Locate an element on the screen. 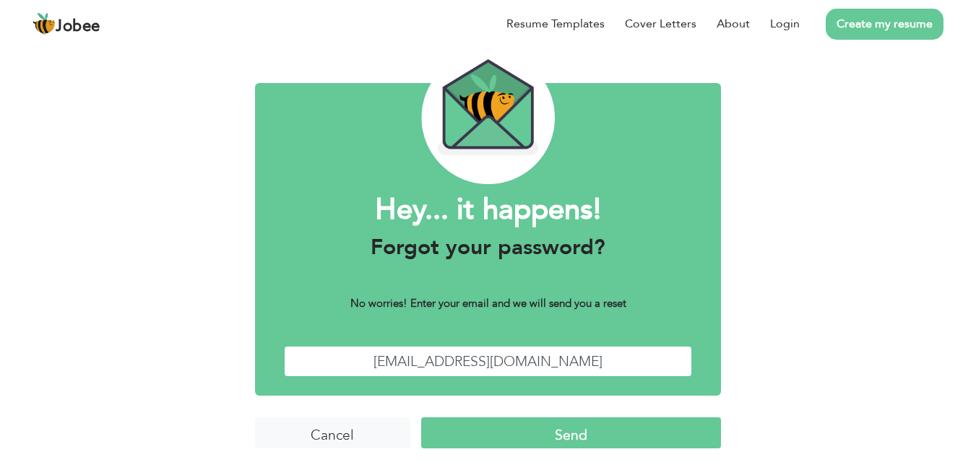 The image size is (976, 470). h3: Forgot your password? is located at coordinates (489, 248).